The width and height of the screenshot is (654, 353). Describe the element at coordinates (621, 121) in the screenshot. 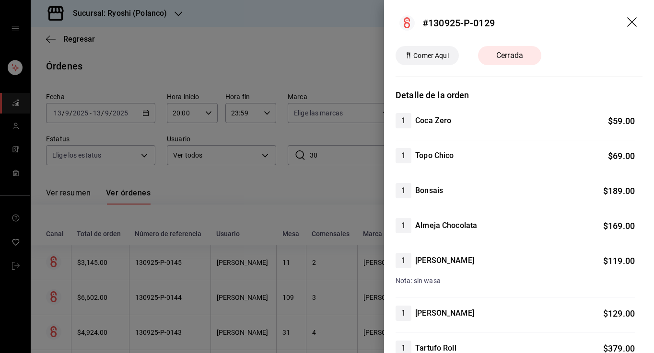

I see `span: $ 59.00` at that location.